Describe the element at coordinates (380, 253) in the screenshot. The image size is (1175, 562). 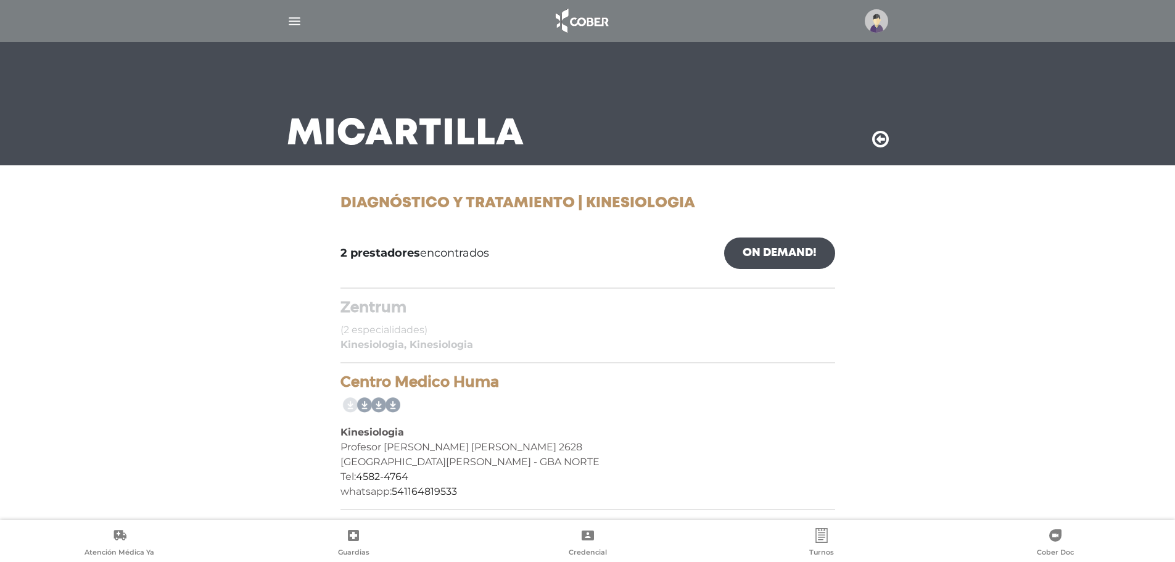
I see `b: 2 prestadores` at that location.